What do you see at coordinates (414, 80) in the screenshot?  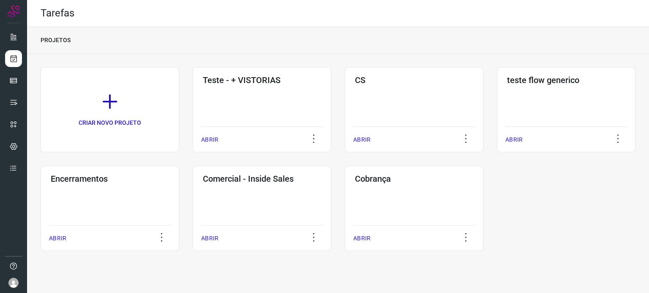 I see `h3: CS` at bounding box center [414, 80].